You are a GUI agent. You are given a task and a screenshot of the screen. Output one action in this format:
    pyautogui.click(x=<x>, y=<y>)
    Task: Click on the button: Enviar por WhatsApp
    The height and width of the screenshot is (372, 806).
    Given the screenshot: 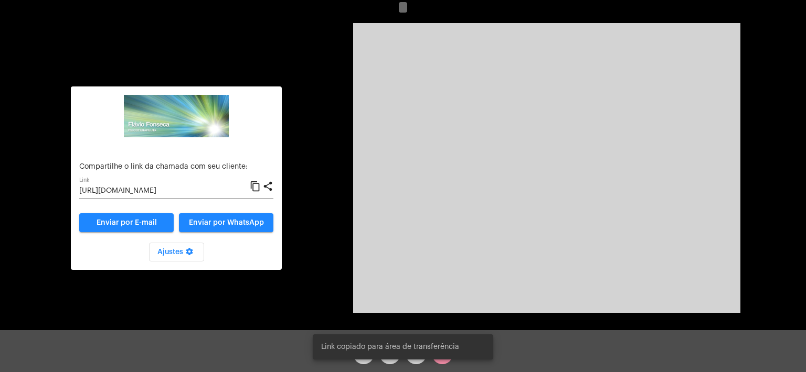 What is the action you would take?
    pyautogui.click(x=226, y=223)
    